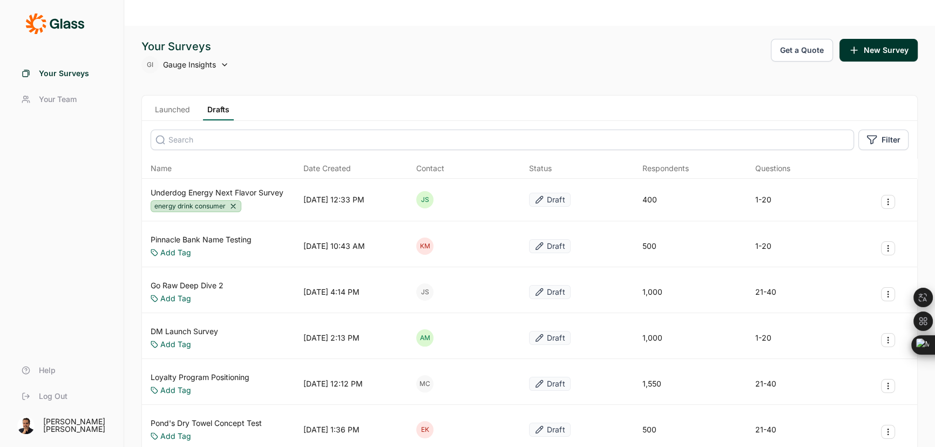 The image size is (935, 447). What do you see at coordinates (64, 73) in the screenshot?
I see `span: Your Surveys` at bounding box center [64, 73].